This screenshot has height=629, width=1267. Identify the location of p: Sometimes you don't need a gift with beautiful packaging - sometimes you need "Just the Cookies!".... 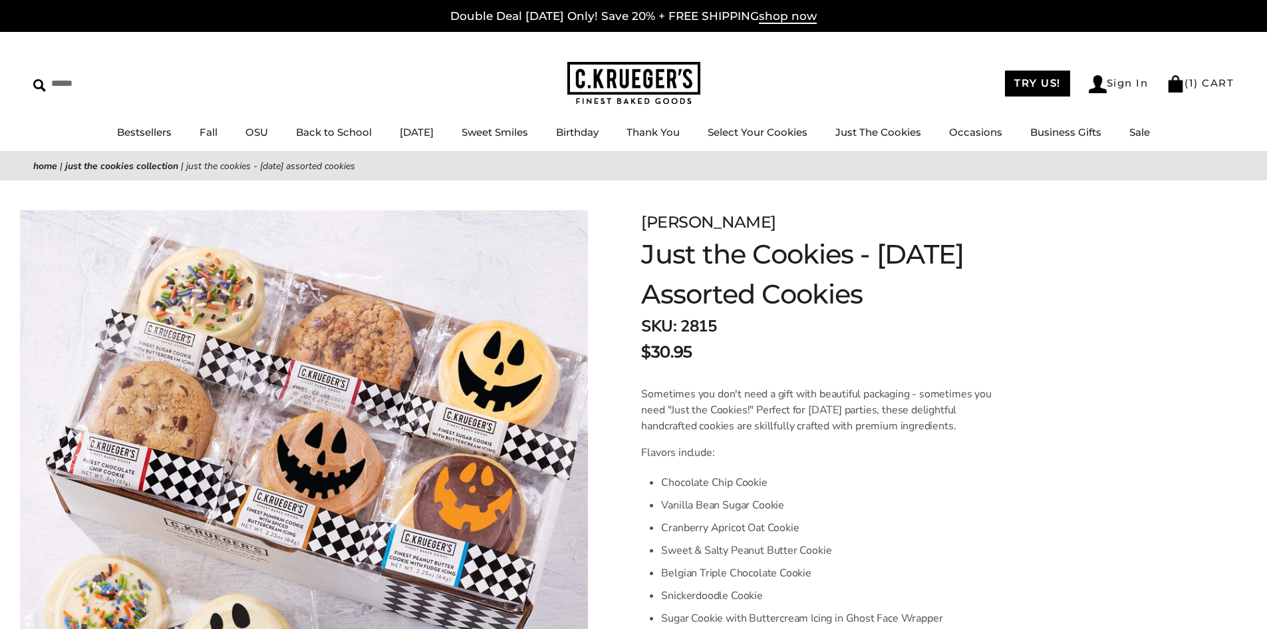
(823, 410).